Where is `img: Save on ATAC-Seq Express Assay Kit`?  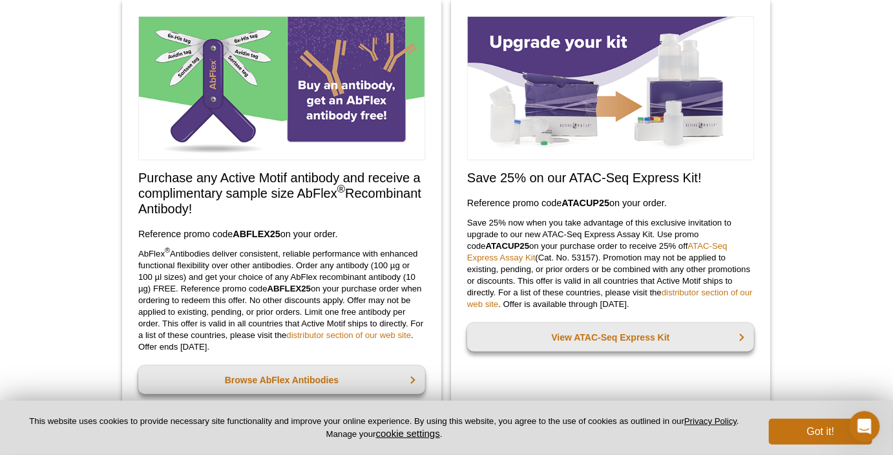
img: Save on ATAC-Seq Express Assay Kit is located at coordinates (611, 88).